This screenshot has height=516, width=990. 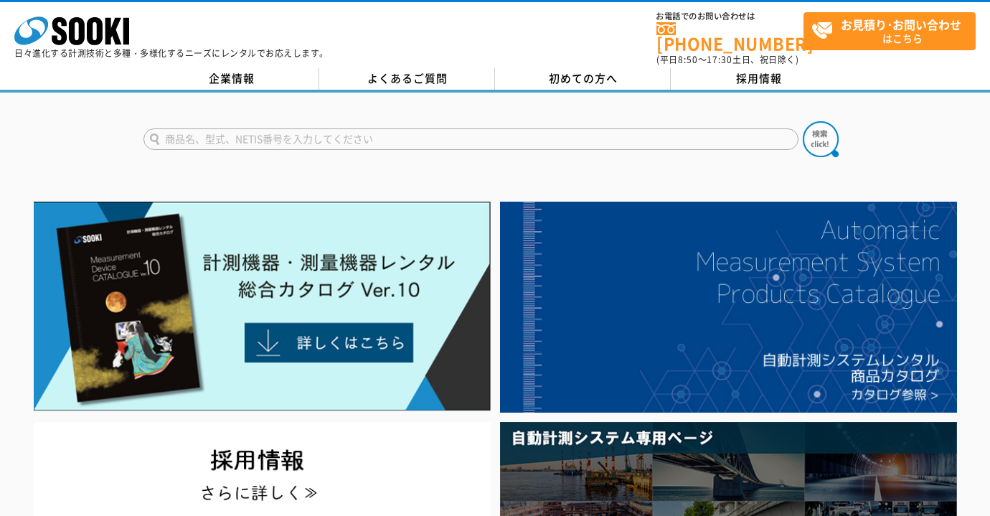 What do you see at coordinates (583, 79) in the screenshot?
I see `a: 初めての方へ` at bounding box center [583, 79].